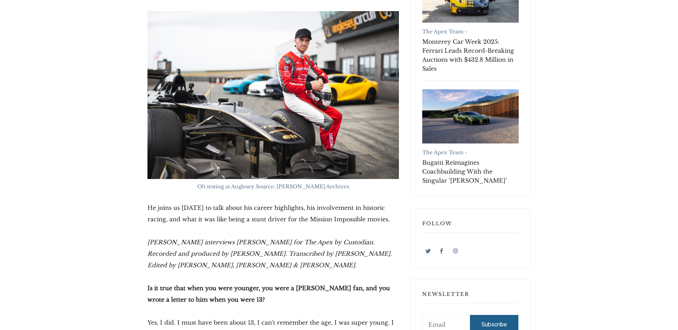 This screenshot has width=678, height=330. I want to click on h3: Newsletter, so click(471, 297).